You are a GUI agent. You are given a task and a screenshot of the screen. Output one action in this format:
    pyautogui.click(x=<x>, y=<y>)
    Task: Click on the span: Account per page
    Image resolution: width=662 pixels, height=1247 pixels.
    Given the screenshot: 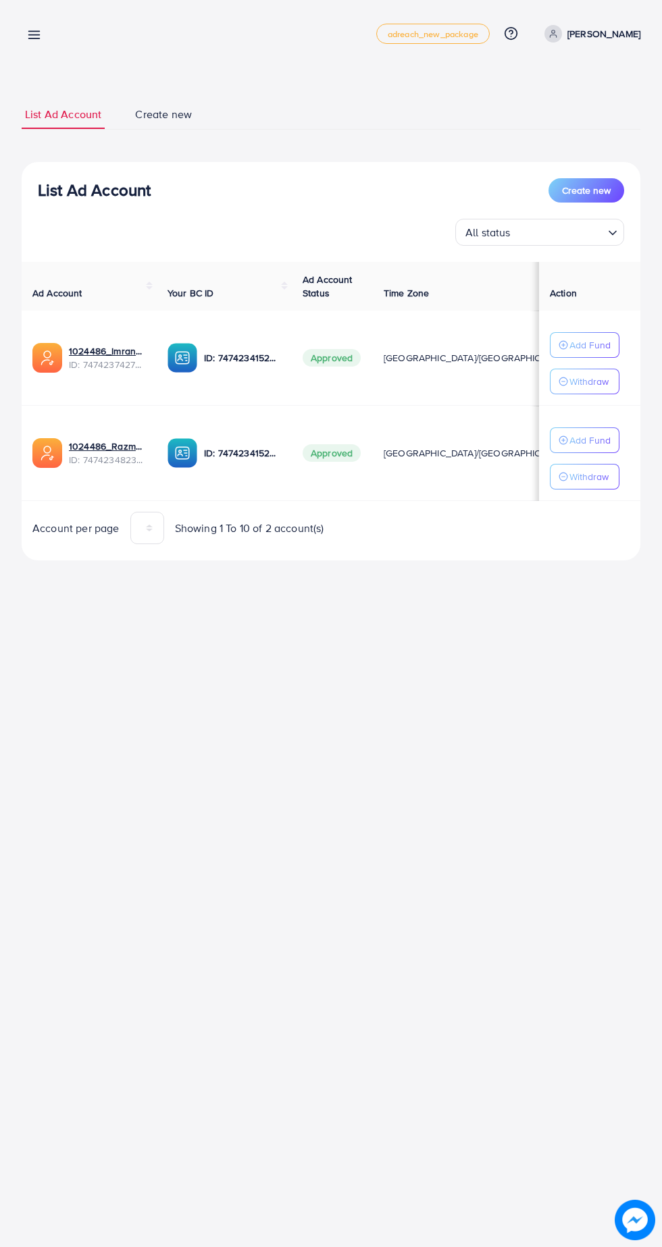 What is the action you would take?
    pyautogui.click(x=76, y=528)
    